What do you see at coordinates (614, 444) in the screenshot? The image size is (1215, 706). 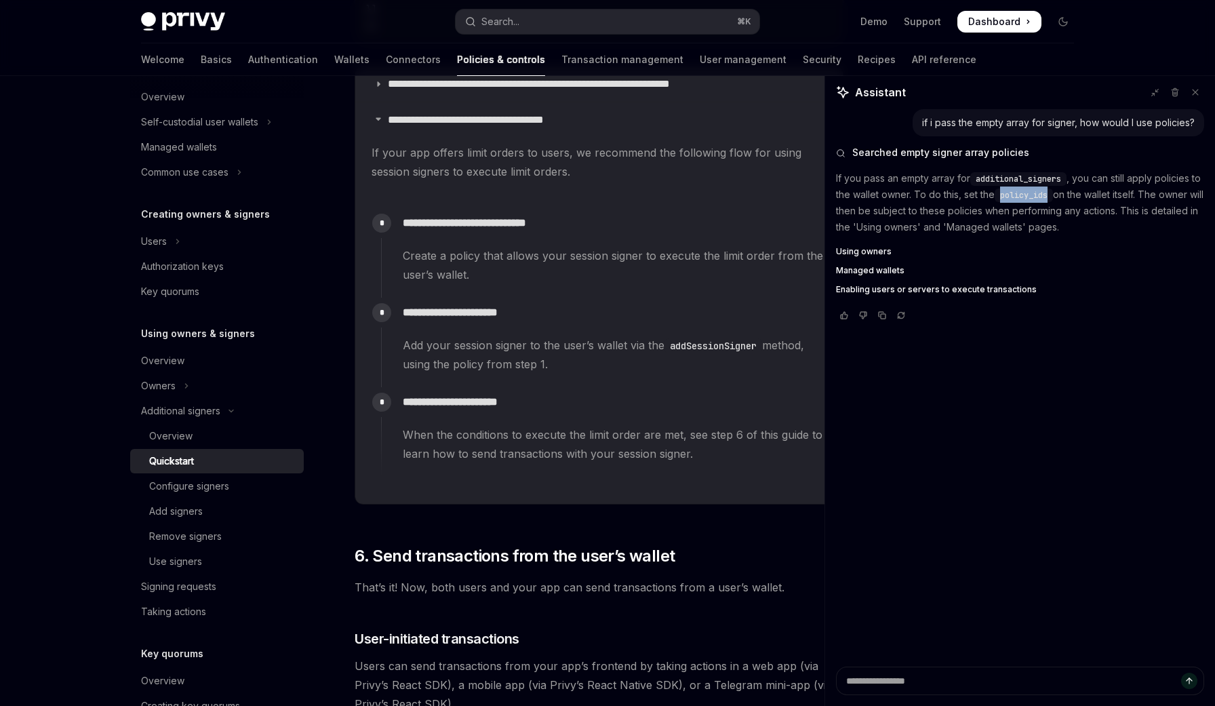 I see `span: When the conditions to execute the limit order are met, see step 6 of this guide to learn how to ...` at bounding box center [614, 444].